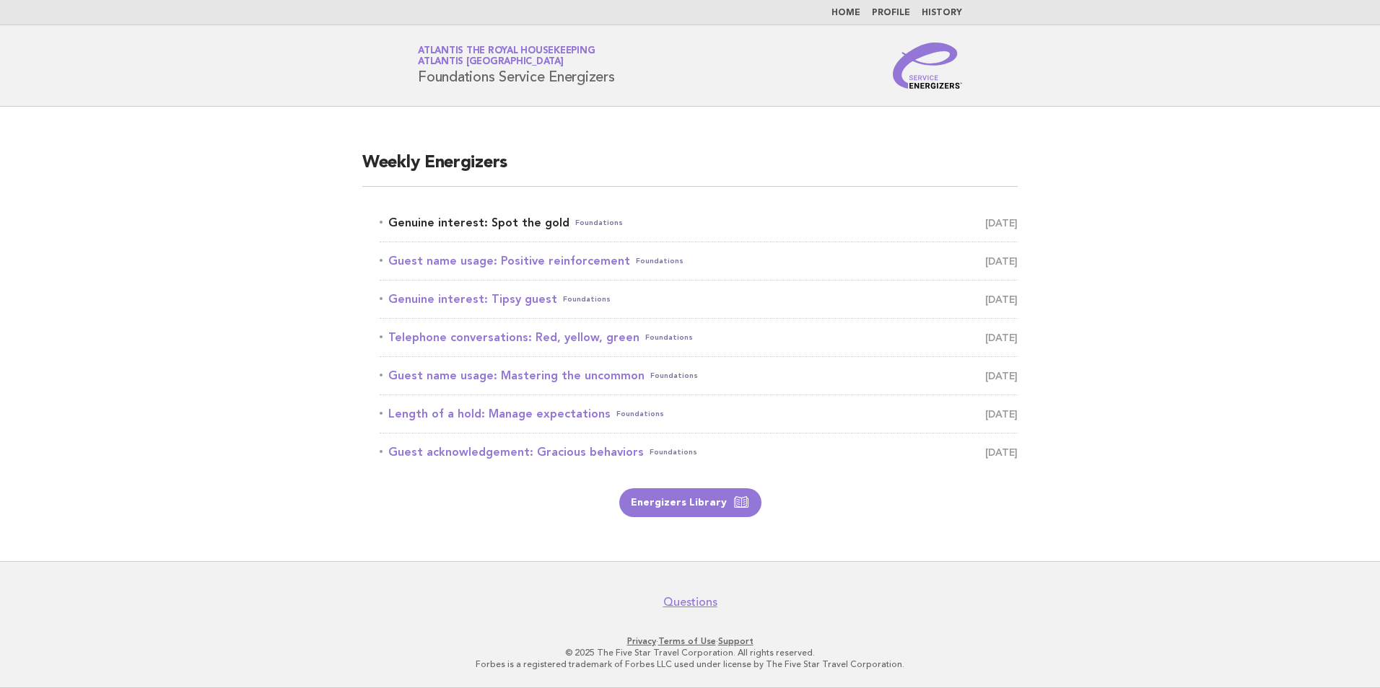 The width and height of the screenshot is (1380, 688). Describe the element at coordinates (690, 169) in the screenshot. I see `h2: Weekly Energizers` at that location.